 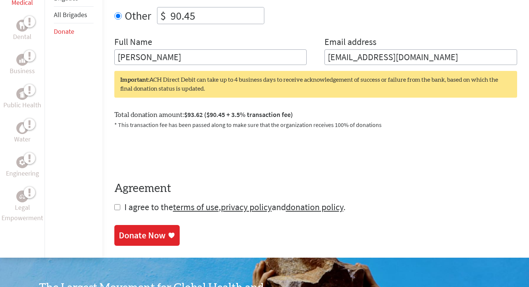 I want to click on label: Full Name, so click(x=133, y=43).